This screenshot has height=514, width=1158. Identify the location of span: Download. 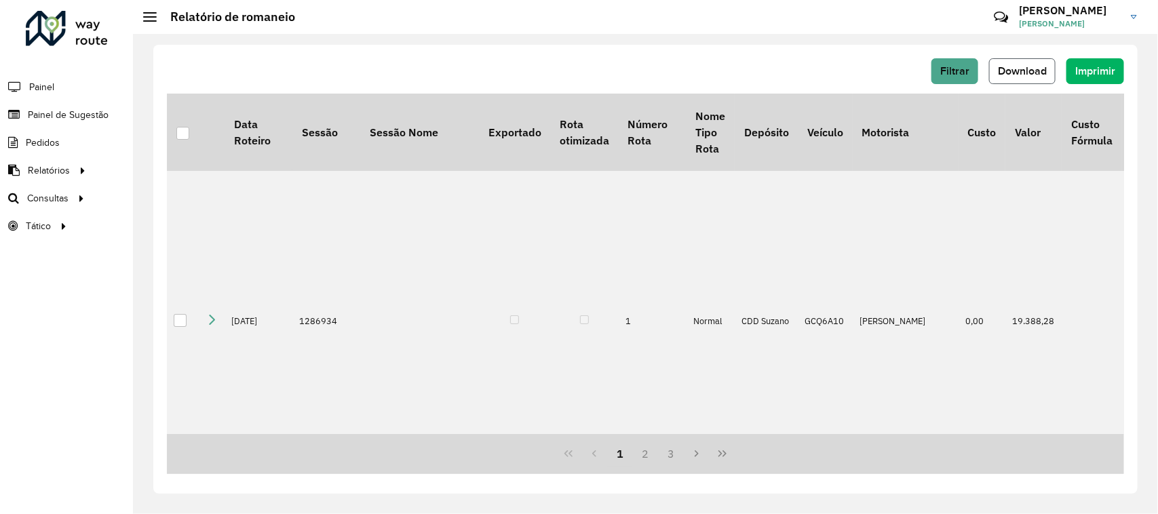
(1022, 71).